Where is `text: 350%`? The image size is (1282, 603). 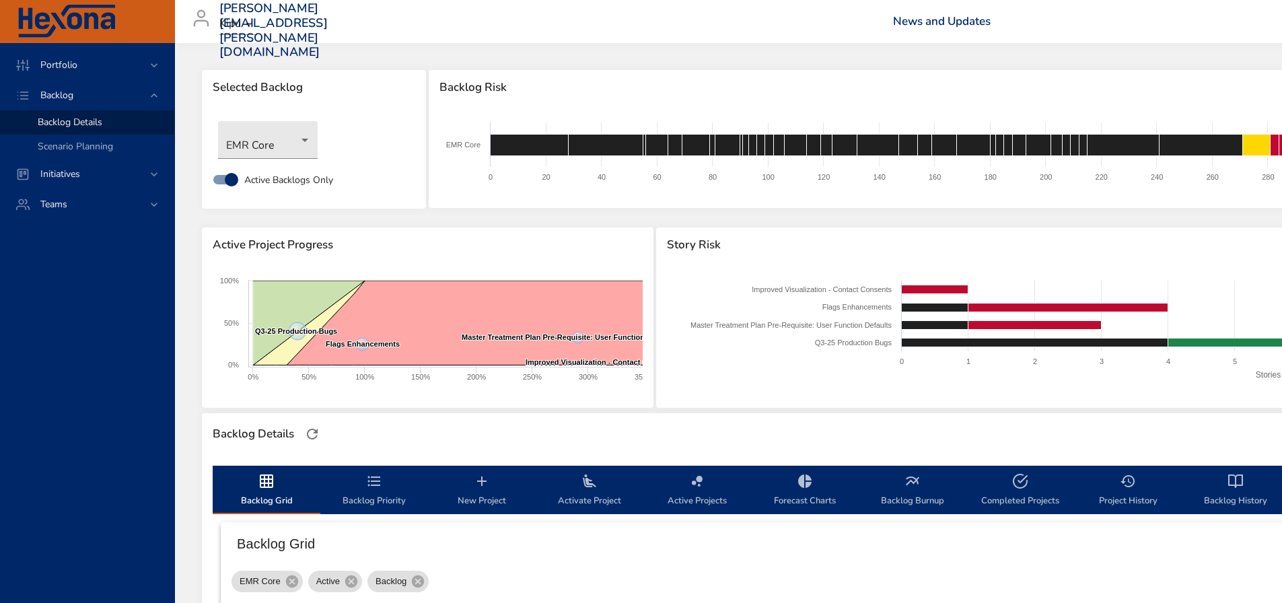 text: 350% is located at coordinates (644, 377).